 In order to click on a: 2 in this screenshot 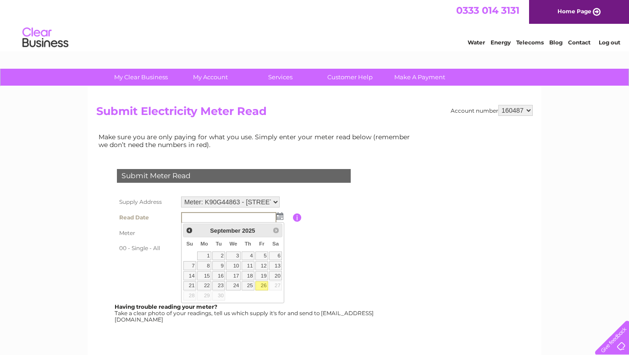, I will do `click(219, 256)`.